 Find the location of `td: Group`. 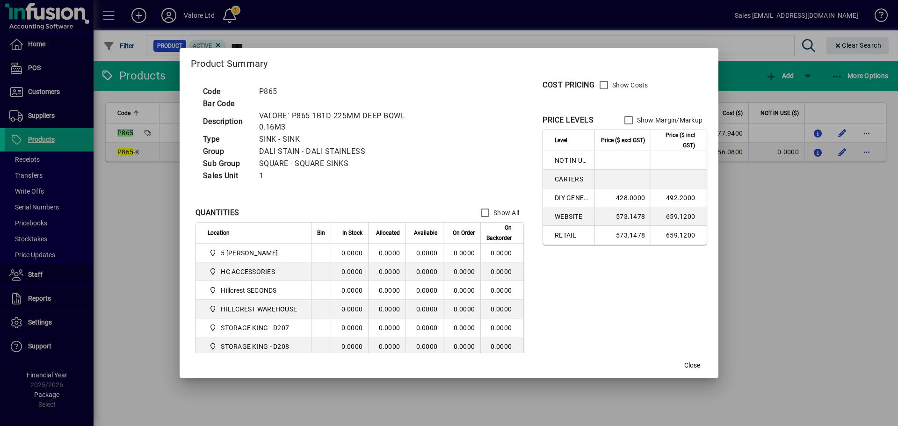

td: Group is located at coordinates (226, 151).